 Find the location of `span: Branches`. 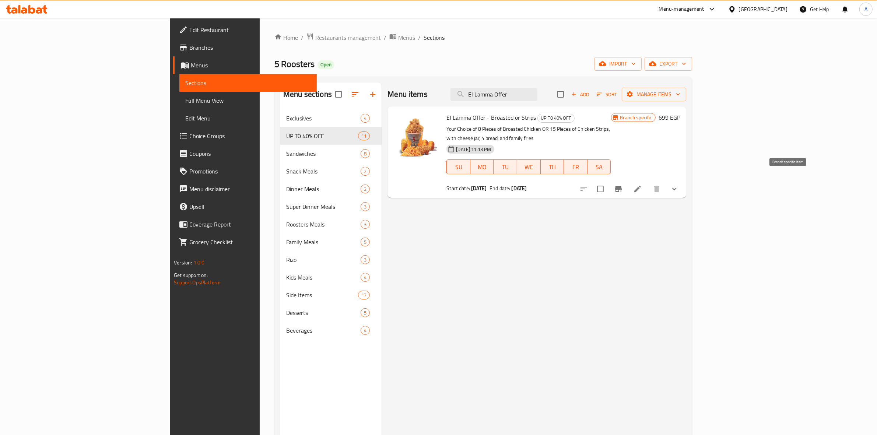

span: Branches is located at coordinates (250, 48).